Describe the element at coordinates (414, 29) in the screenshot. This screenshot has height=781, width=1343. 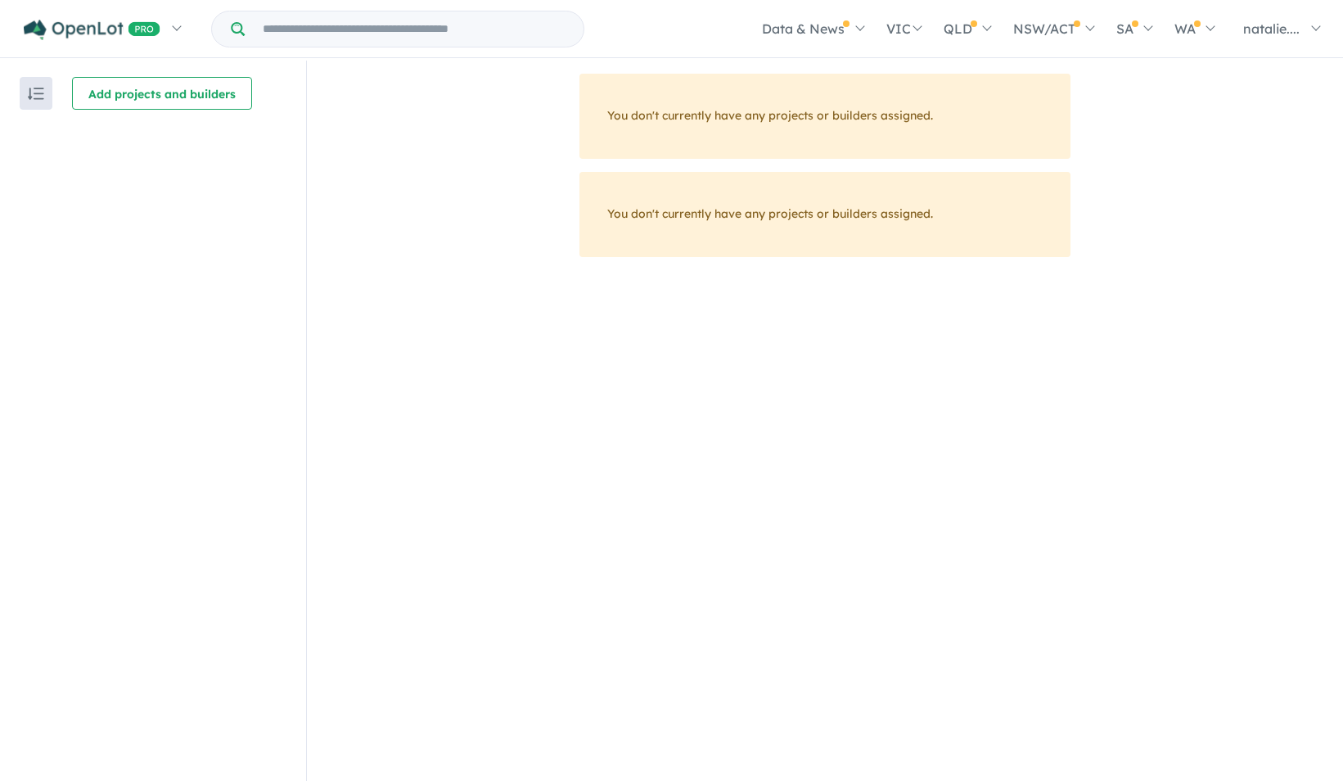
I see `input: Try estate name, suburb, builder or developer` at that location.